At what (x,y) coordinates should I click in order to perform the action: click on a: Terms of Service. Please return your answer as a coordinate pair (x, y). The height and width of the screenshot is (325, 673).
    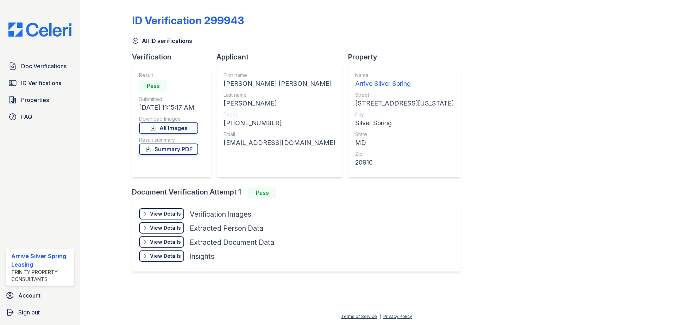
    Looking at the image, I should click on (359, 316).